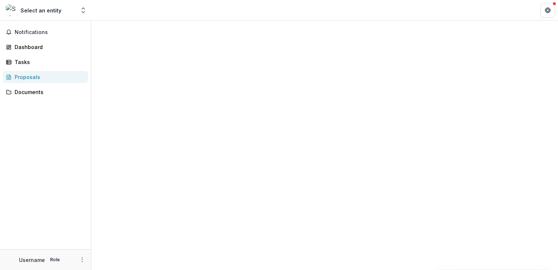  I want to click on div: Tasks, so click(48, 62).